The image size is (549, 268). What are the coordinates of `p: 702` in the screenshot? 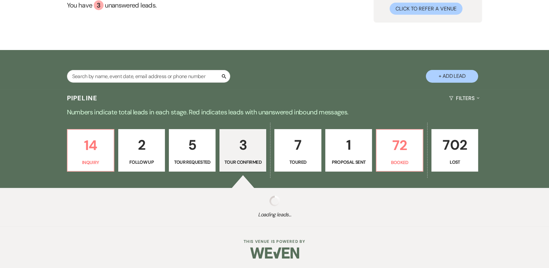 It's located at (454, 145).